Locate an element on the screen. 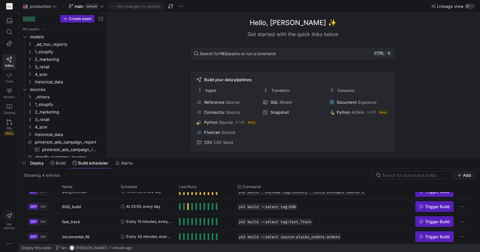 This screenshot has height=252, width=480. button: DocumentExposure is located at coordinates (359, 102).